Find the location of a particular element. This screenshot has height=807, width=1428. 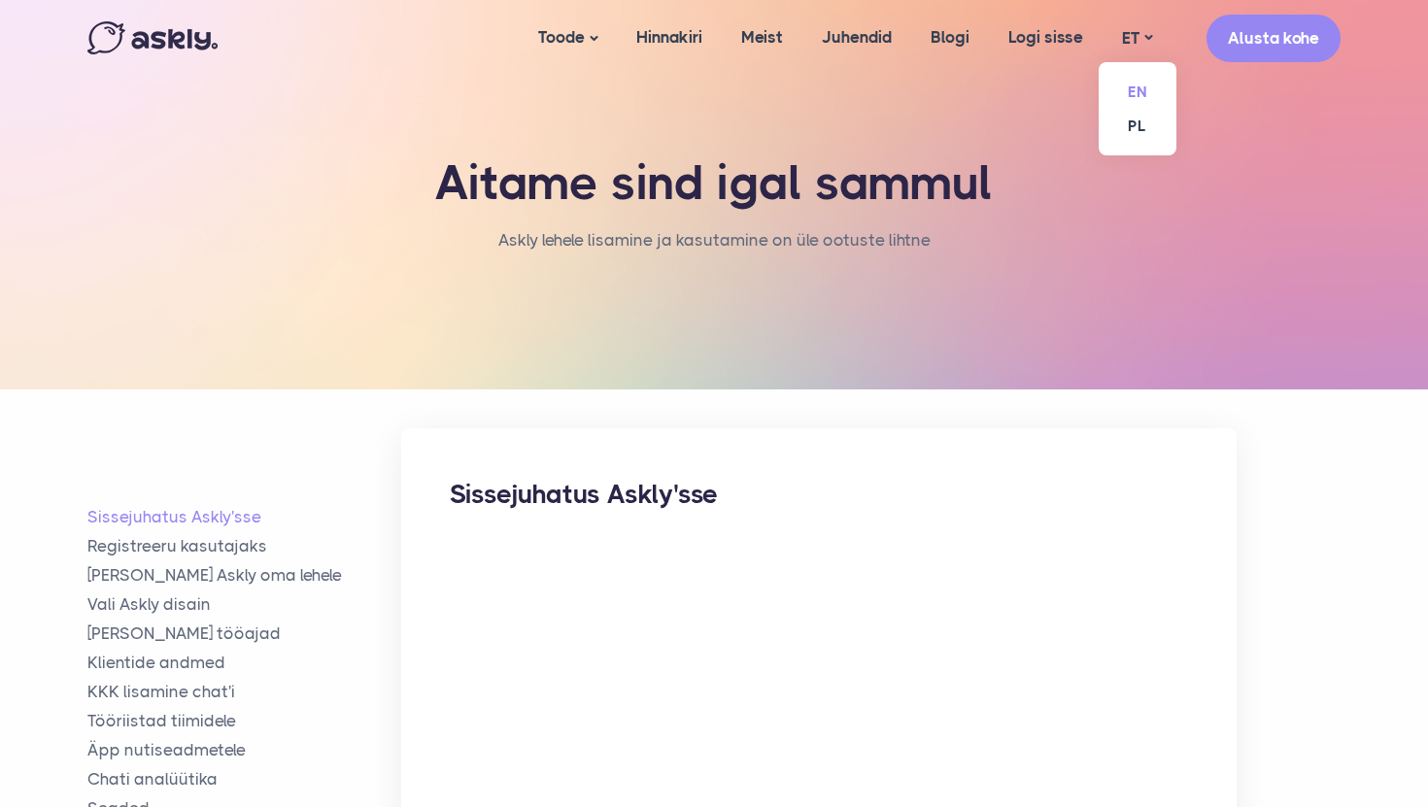

a: Klientide andmed is located at coordinates (244, 663).